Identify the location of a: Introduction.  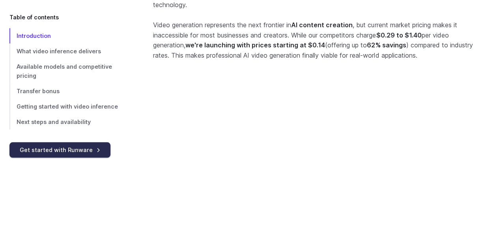
(69, 36).